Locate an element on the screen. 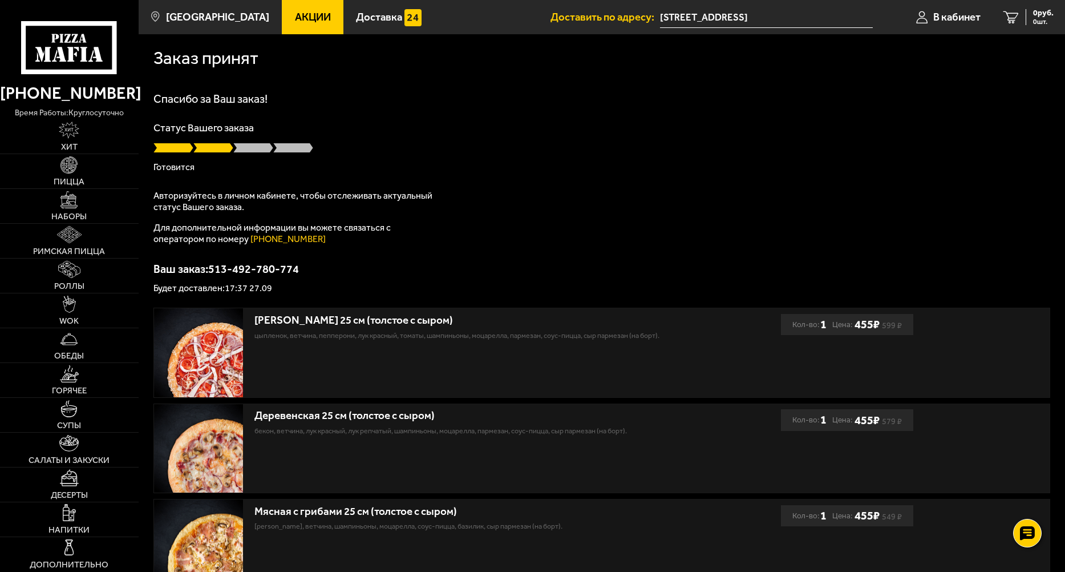  p: Будет доставлен: 17:37 27.09 is located at coordinates (602, 288).